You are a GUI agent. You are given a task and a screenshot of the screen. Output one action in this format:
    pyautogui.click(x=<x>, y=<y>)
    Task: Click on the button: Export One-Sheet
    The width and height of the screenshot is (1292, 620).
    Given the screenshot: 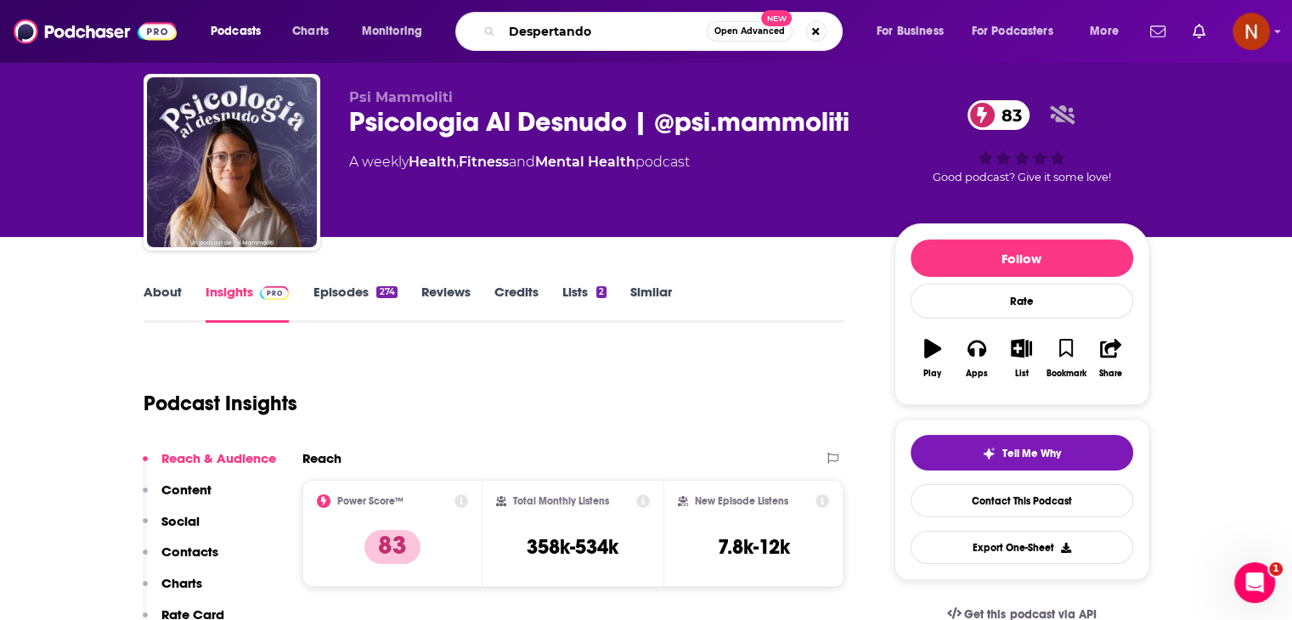 What is the action you would take?
    pyautogui.click(x=1022, y=547)
    